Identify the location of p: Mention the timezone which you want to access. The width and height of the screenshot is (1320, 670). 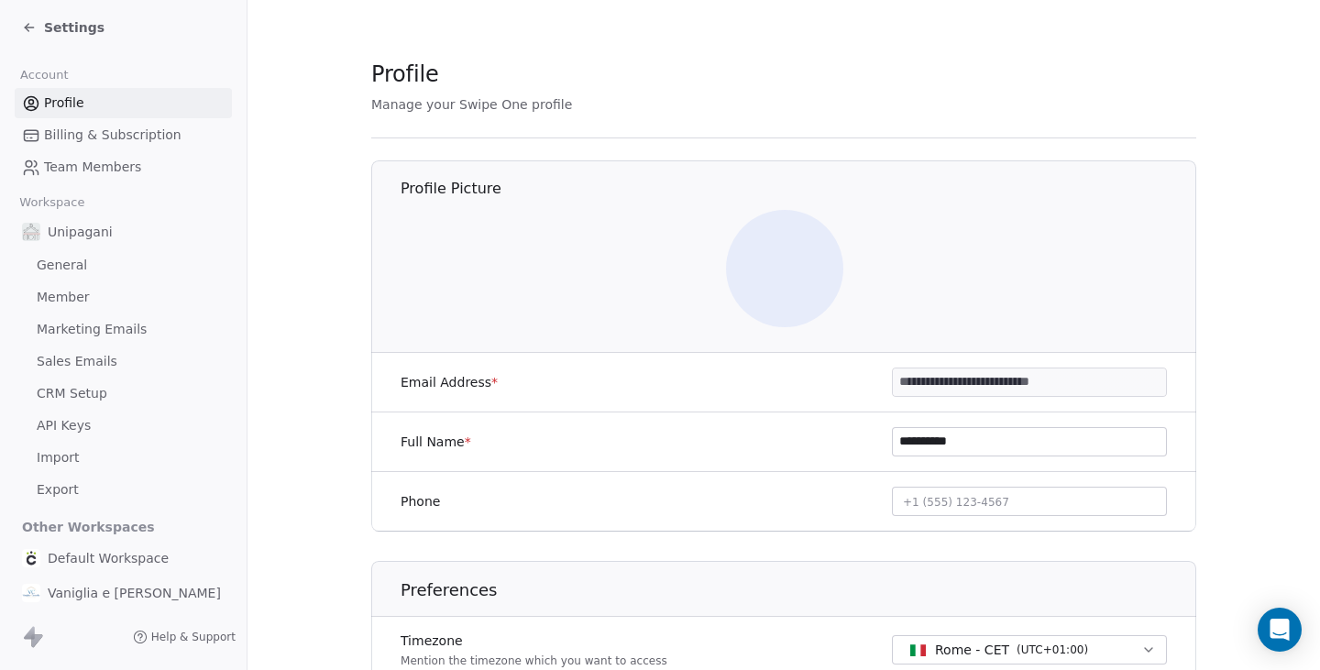
(533, 661).